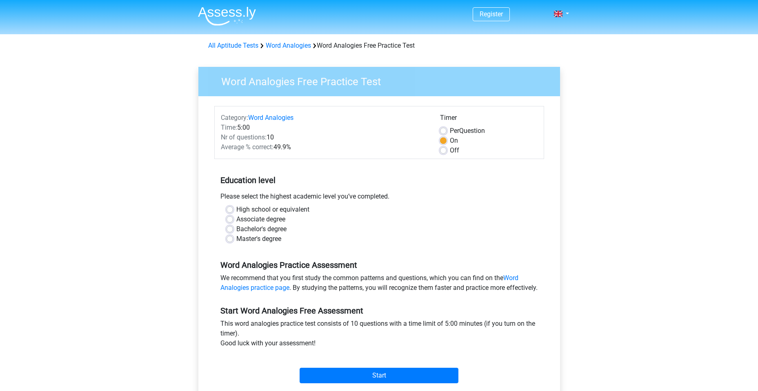 This screenshot has height=391, width=758. What do you see at coordinates (379, 198) in the screenshot?
I see `div: Please select the highest academic level you’ve completed.` at bounding box center [379, 198].